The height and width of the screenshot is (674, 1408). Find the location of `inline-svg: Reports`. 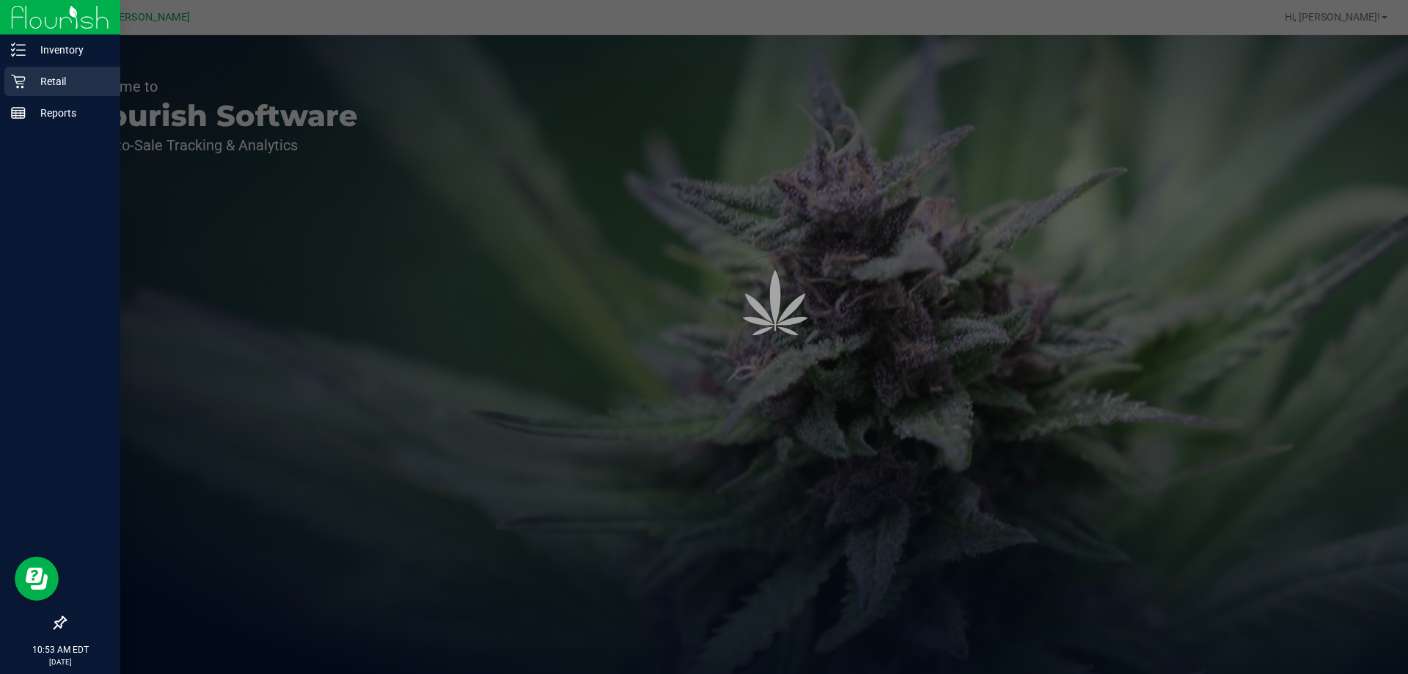

inline-svg: Reports is located at coordinates (18, 113).